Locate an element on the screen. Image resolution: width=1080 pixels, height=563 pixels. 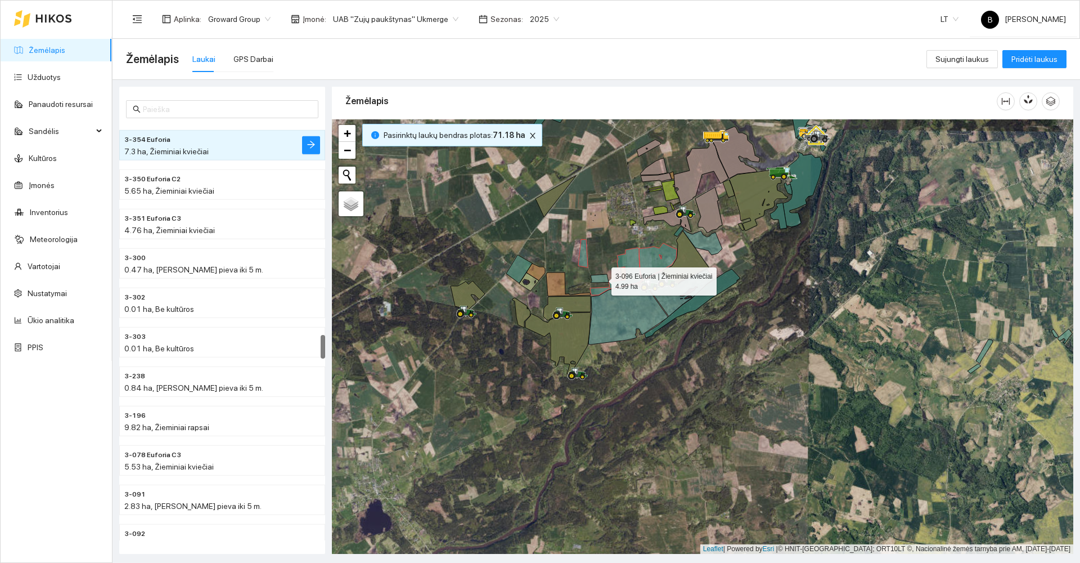
a: Užduotys is located at coordinates (44, 77).